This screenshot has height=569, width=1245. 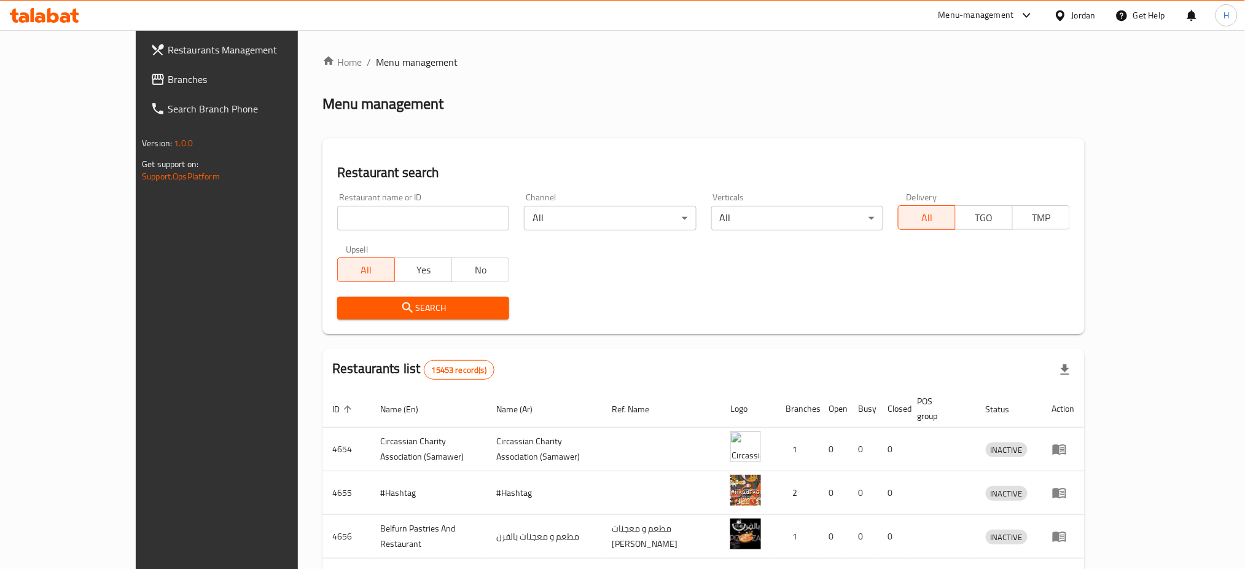 What do you see at coordinates (416, 62) in the screenshot?
I see `span: Menu management` at bounding box center [416, 62].